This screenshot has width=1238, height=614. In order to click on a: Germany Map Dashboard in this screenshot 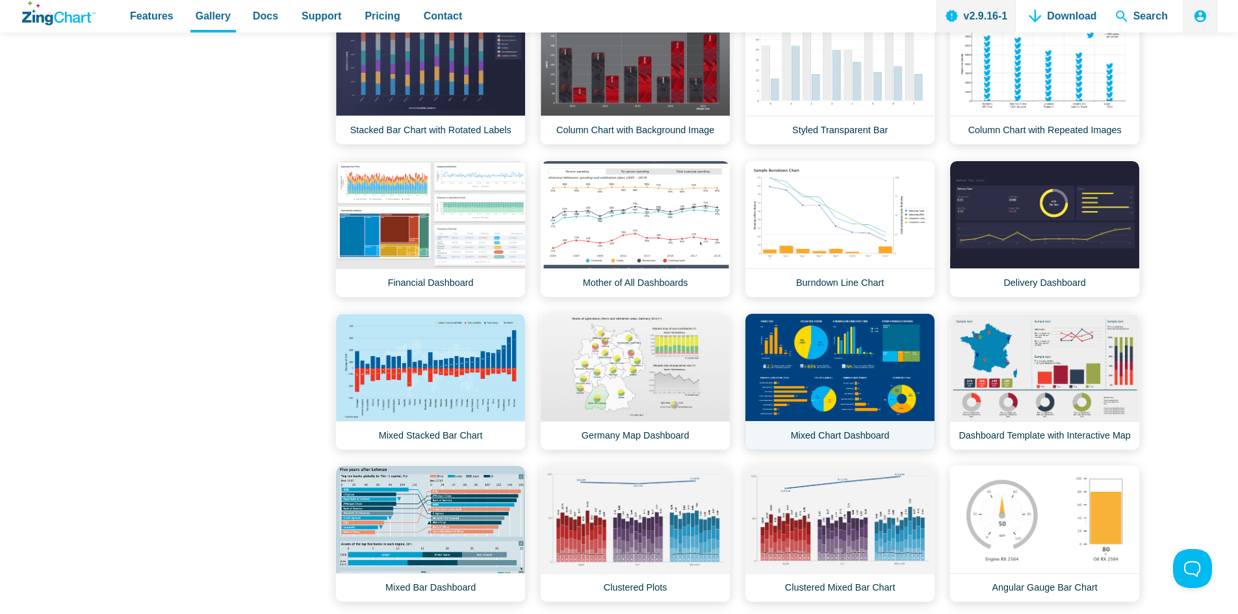, I will do `click(635, 382)`.